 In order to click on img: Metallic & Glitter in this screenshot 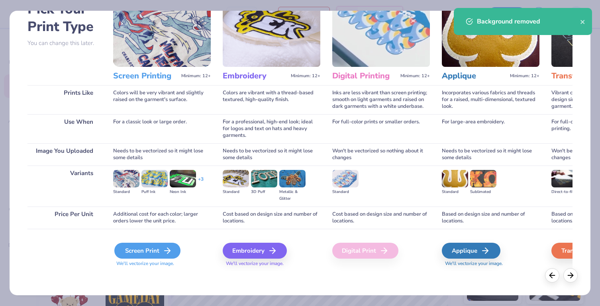, I will do `click(293, 179)`.